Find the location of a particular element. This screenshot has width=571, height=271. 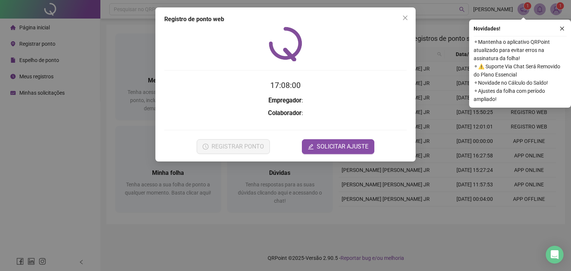

span: edit is located at coordinates (311, 147).